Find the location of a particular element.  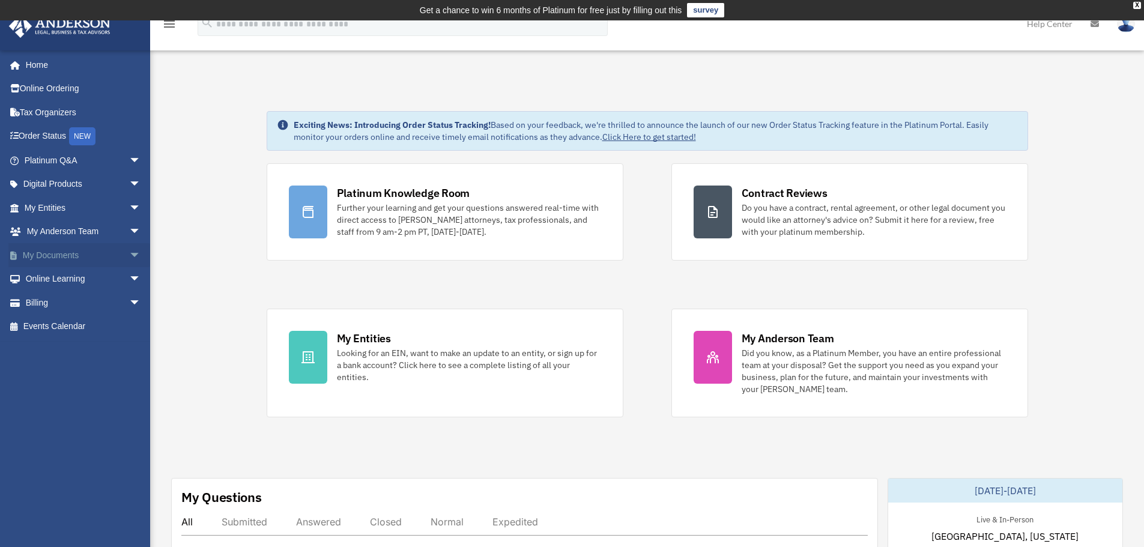

img: Anderson Advisors Platinum Portal is located at coordinates (59, 26).